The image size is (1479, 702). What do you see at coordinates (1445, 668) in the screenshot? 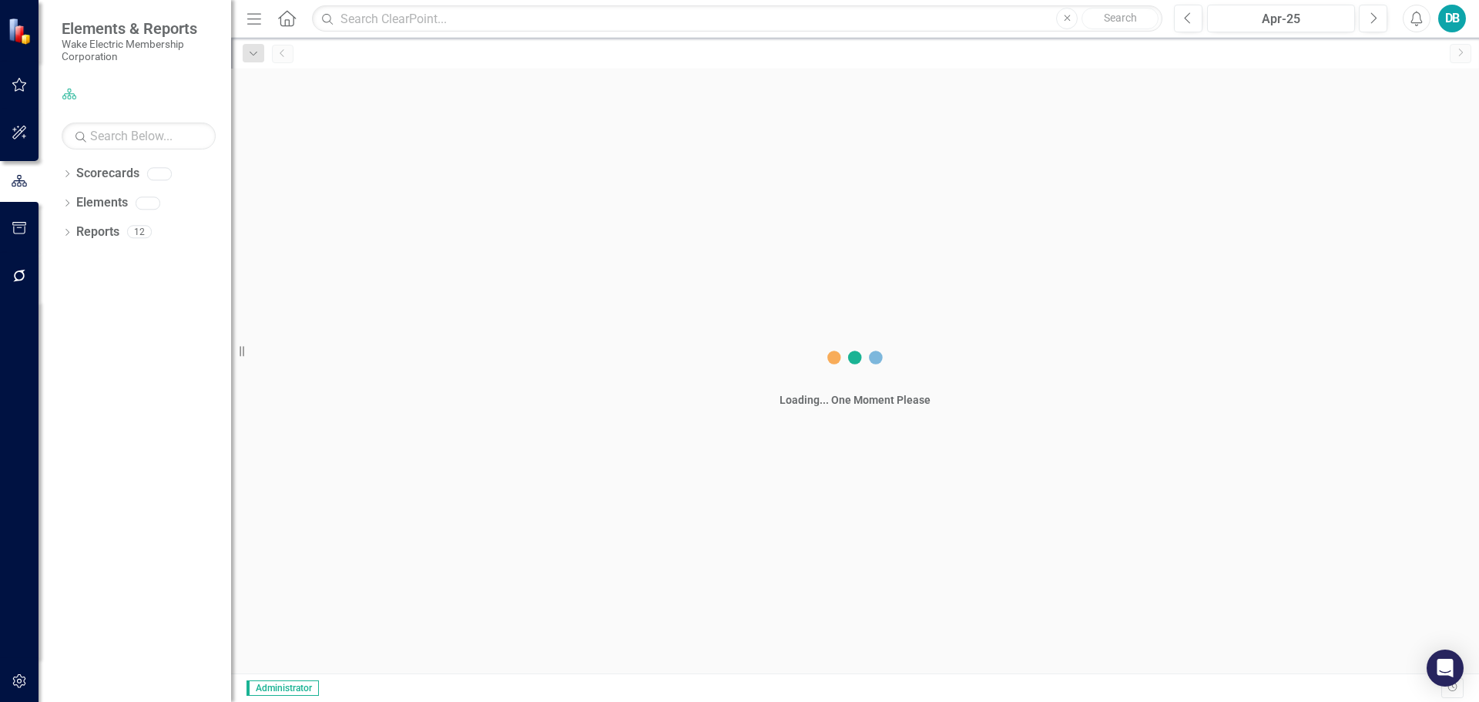
I see `div: Open Intercom Messenger` at bounding box center [1445, 668].